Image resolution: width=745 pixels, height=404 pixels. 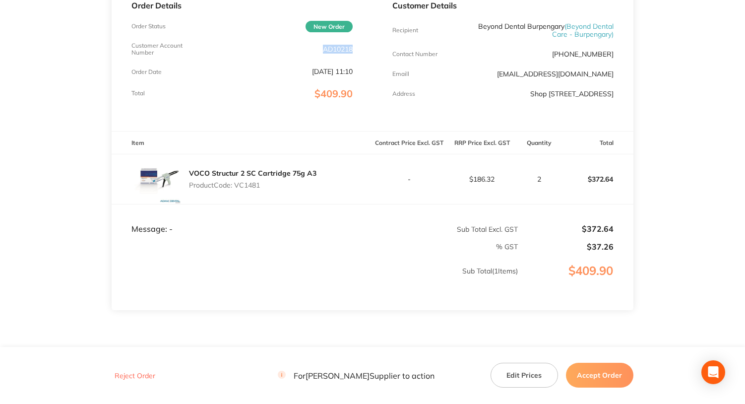 What do you see at coordinates (415, 54) in the screenshot?
I see `p: Contact Number` at bounding box center [415, 54].